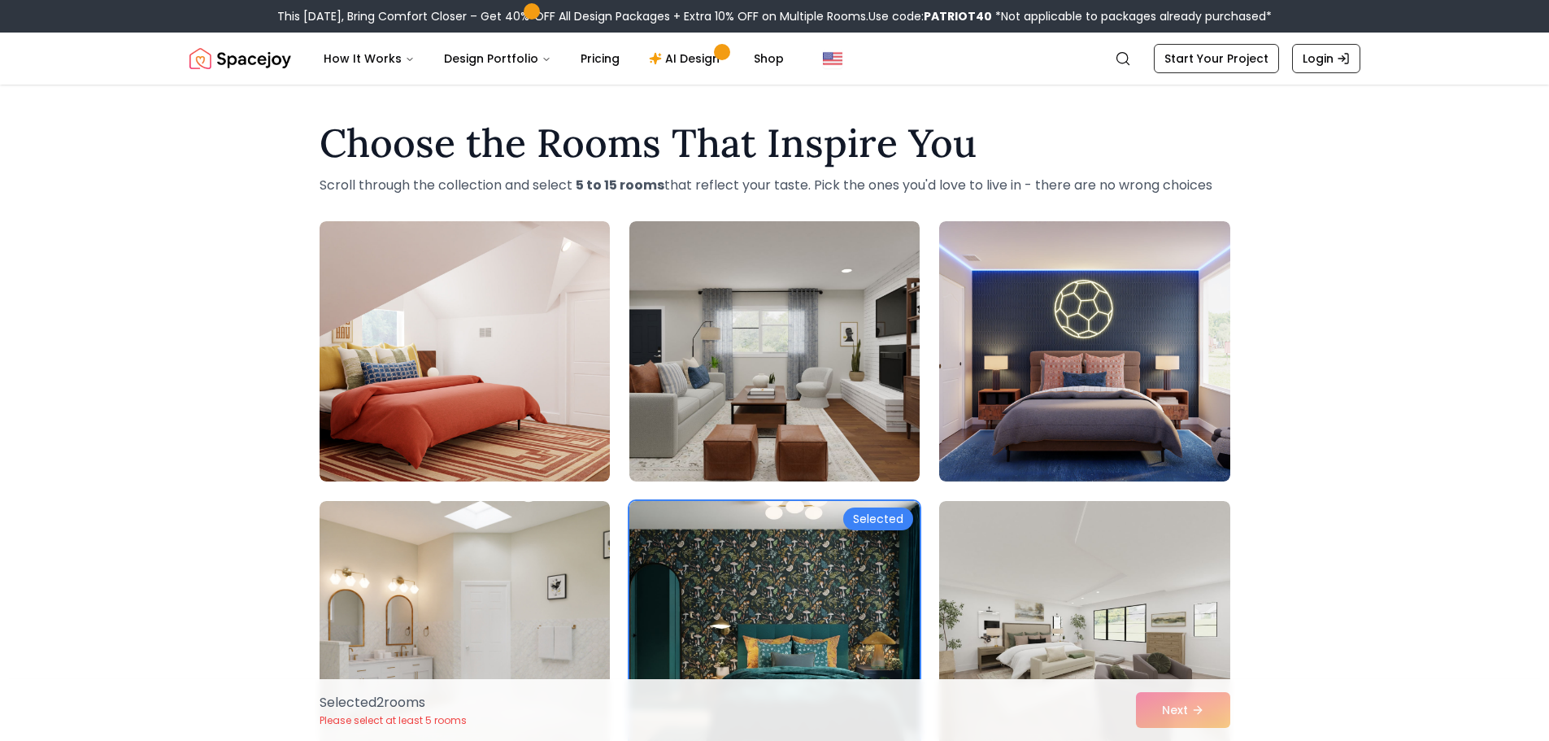 Image resolution: width=1549 pixels, height=741 pixels. What do you see at coordinates (498, 59) in the screenshot?
I see `button: Design Portfolio` at bounding box center [498, 59].